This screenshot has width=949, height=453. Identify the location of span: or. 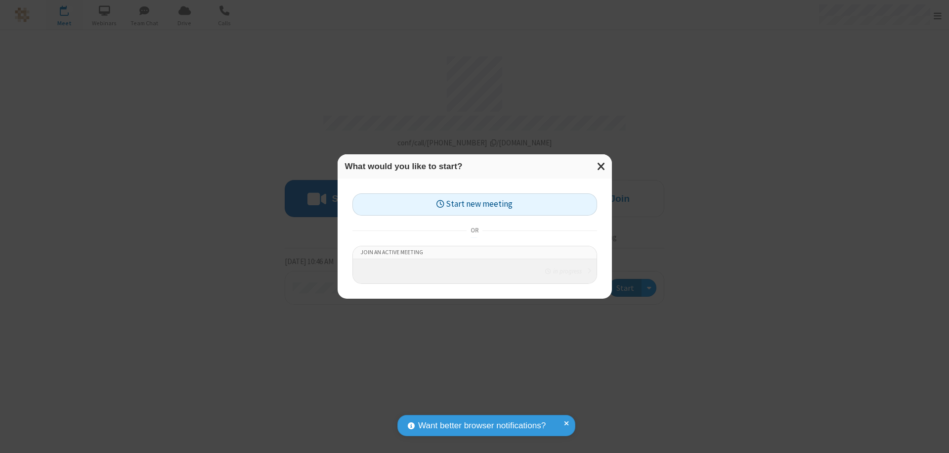
(475, 230).